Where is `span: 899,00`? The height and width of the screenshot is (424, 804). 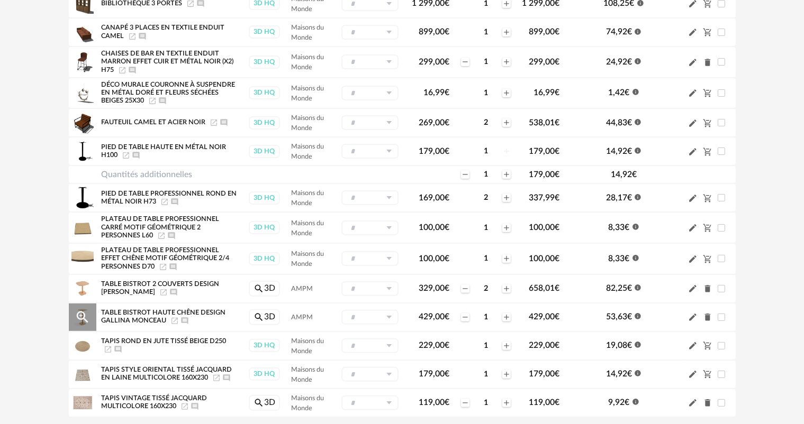 span: 899,00 is located at coordinates (545, 32).